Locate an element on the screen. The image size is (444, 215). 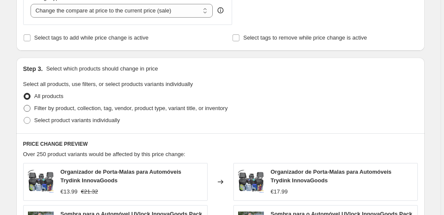
span: Filter by product, collection, tag, vendor, product type, variant title, or inventory is located at coordinates (131, 108).